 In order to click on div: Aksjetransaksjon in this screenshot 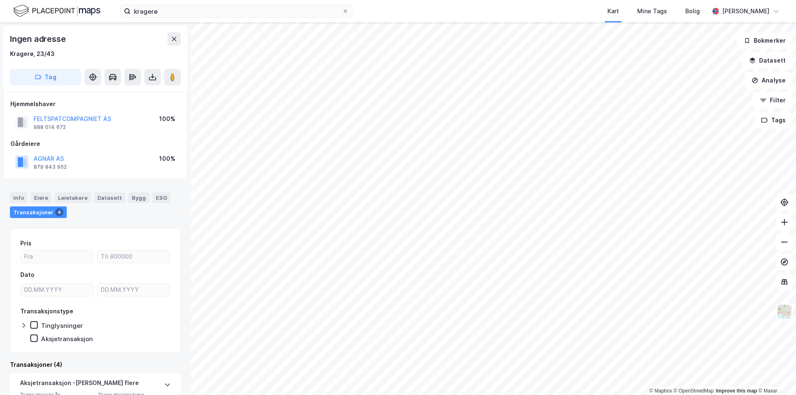, I will do `click(67, 339)`.